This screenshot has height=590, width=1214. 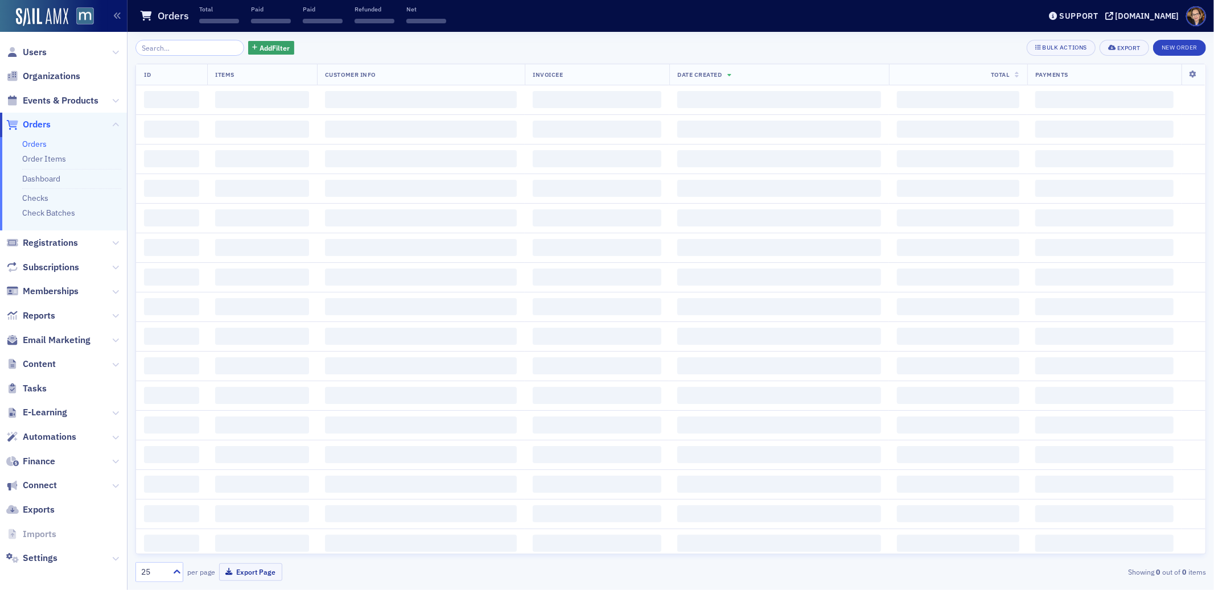 I want to click on strong: 0, so click(x=1159, y=572).